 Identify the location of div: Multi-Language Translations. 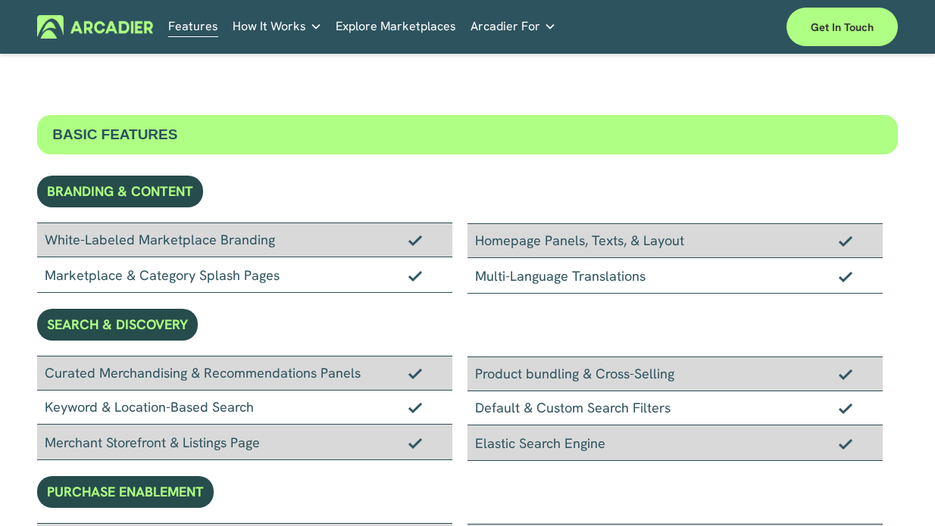
(675, 276).